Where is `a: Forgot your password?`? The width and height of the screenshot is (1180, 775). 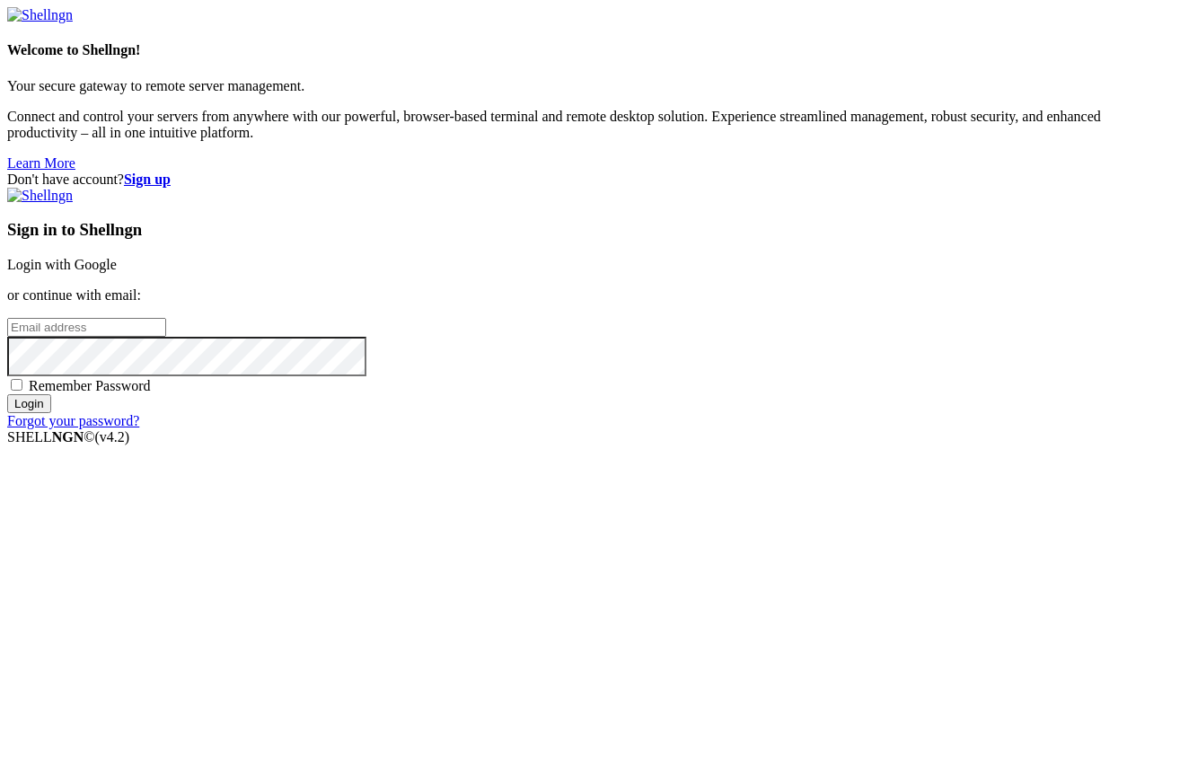 a: Forgot your password? is located at coordinates (73, 420).